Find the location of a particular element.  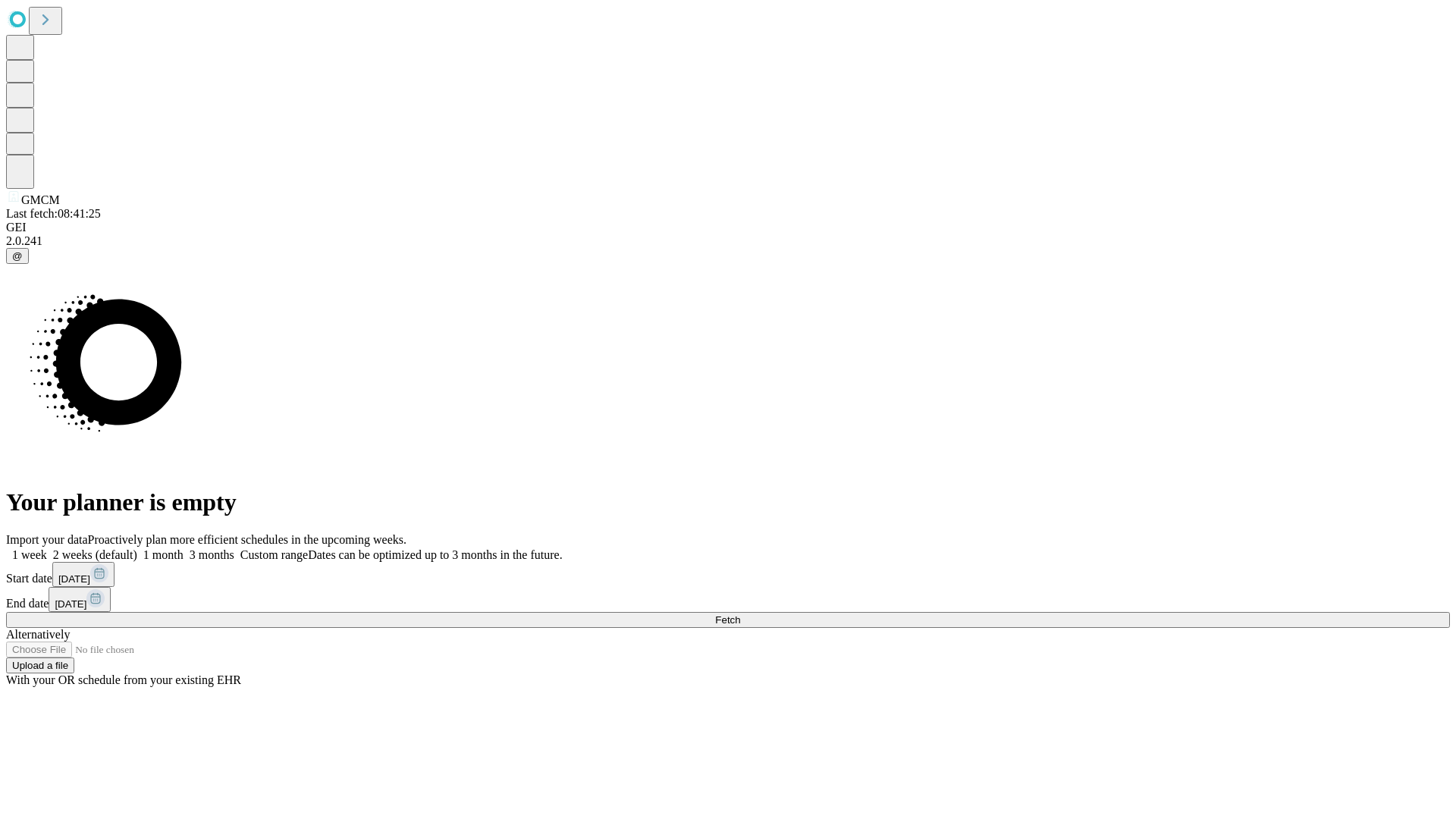

span: 1 week is located at coordinates (30, 554).